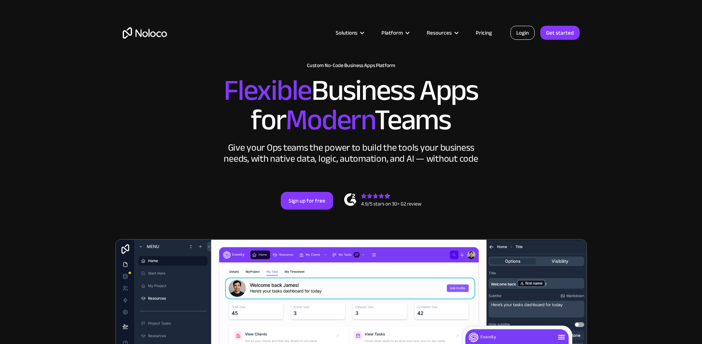 This screenshot has height=344, width=702. What do you see at coordinates (268, 90) in the screenshot?
I see `span: Flexible` at bounding box center [268, 90].